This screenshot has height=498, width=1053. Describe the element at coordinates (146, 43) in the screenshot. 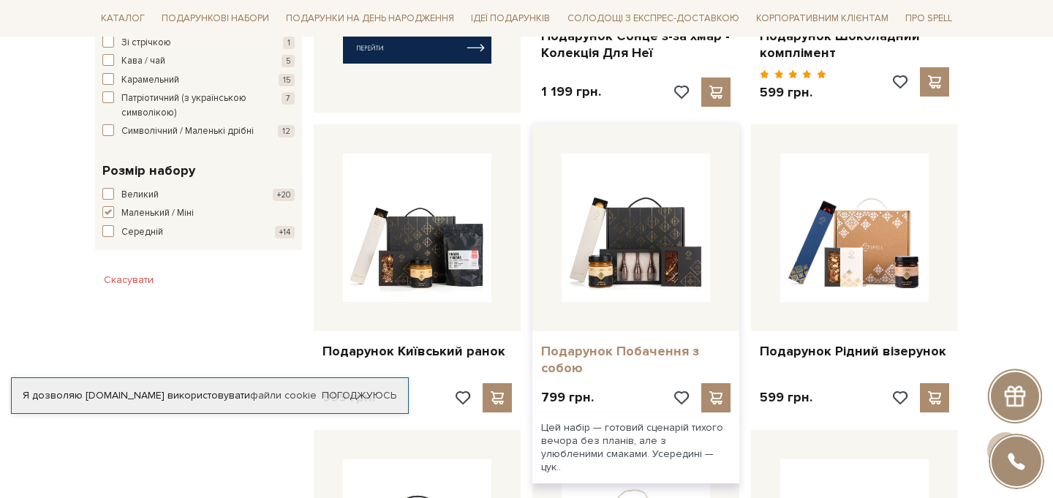

I see `span: Зі стрічкою` at that location.